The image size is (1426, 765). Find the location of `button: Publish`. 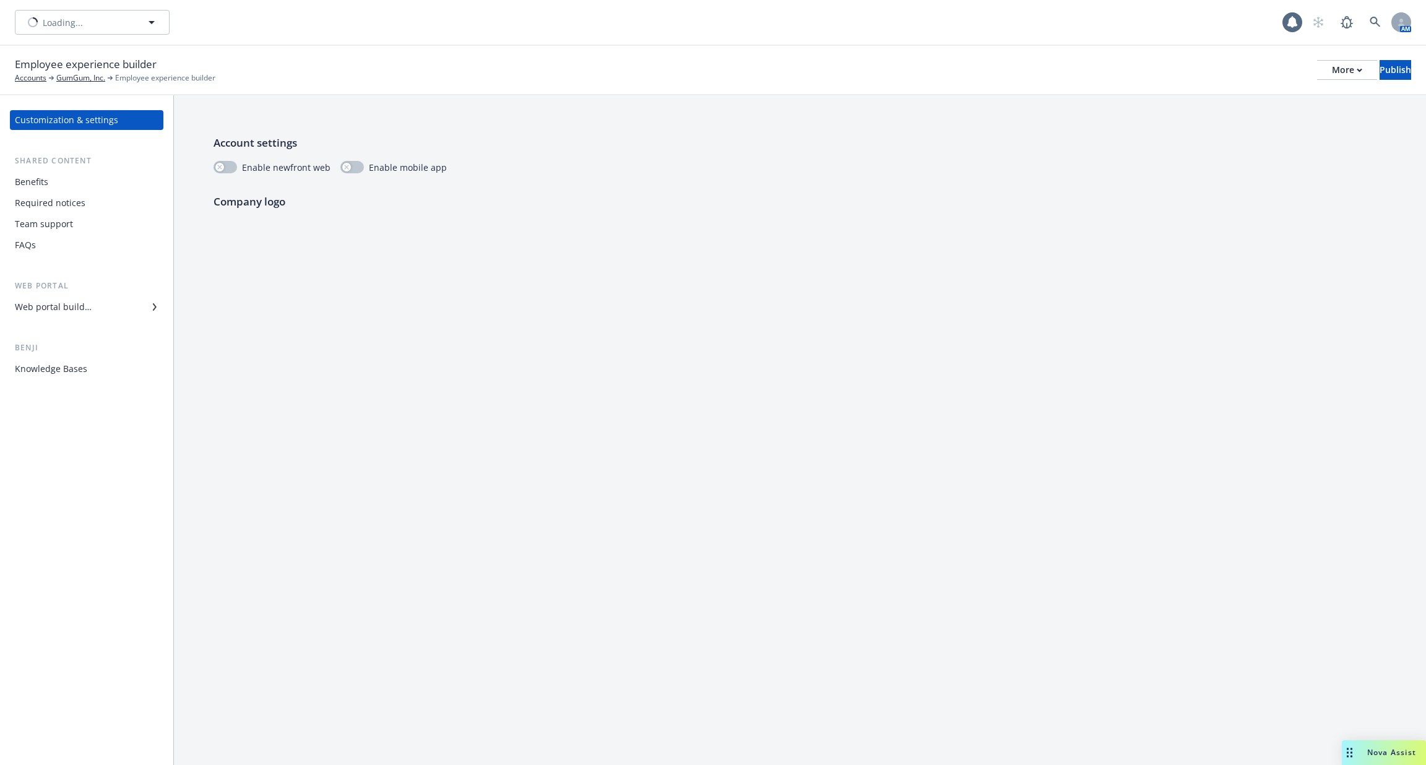

button: Publish is located at coordinates (1395, 70).